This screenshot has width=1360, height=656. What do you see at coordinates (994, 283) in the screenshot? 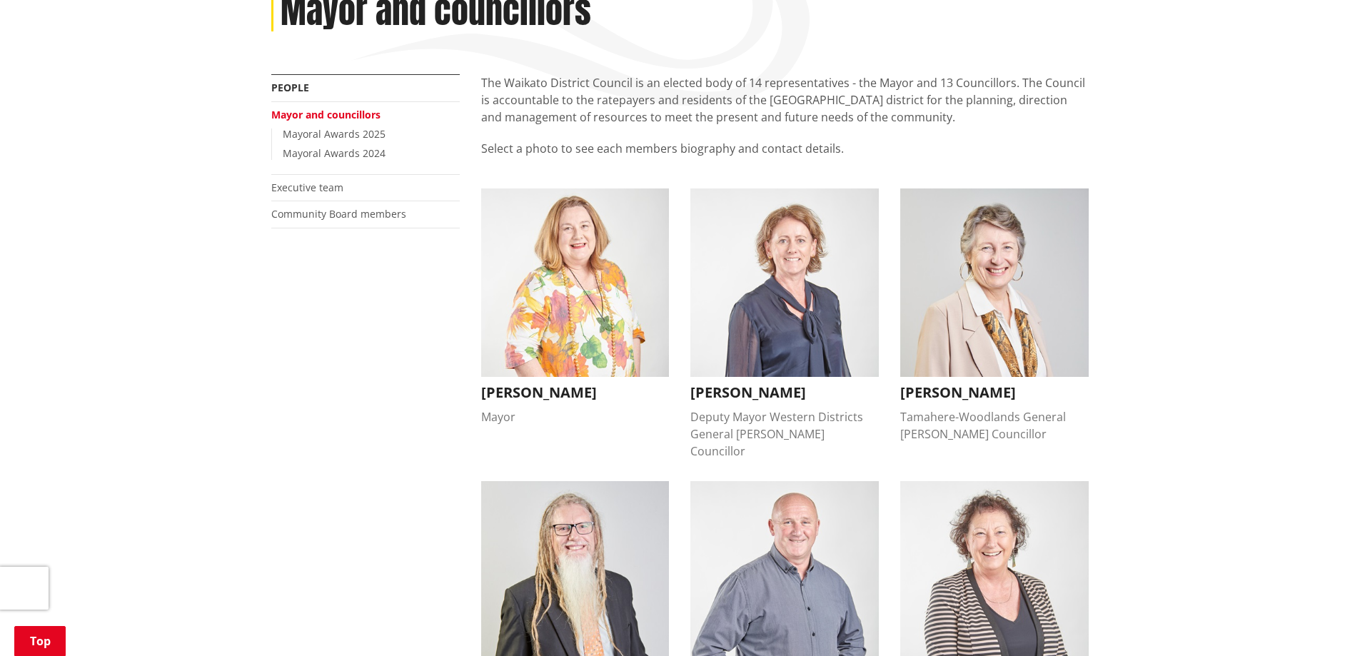
I see `img: Crystal Beavis` at bounding box center [994, 283].